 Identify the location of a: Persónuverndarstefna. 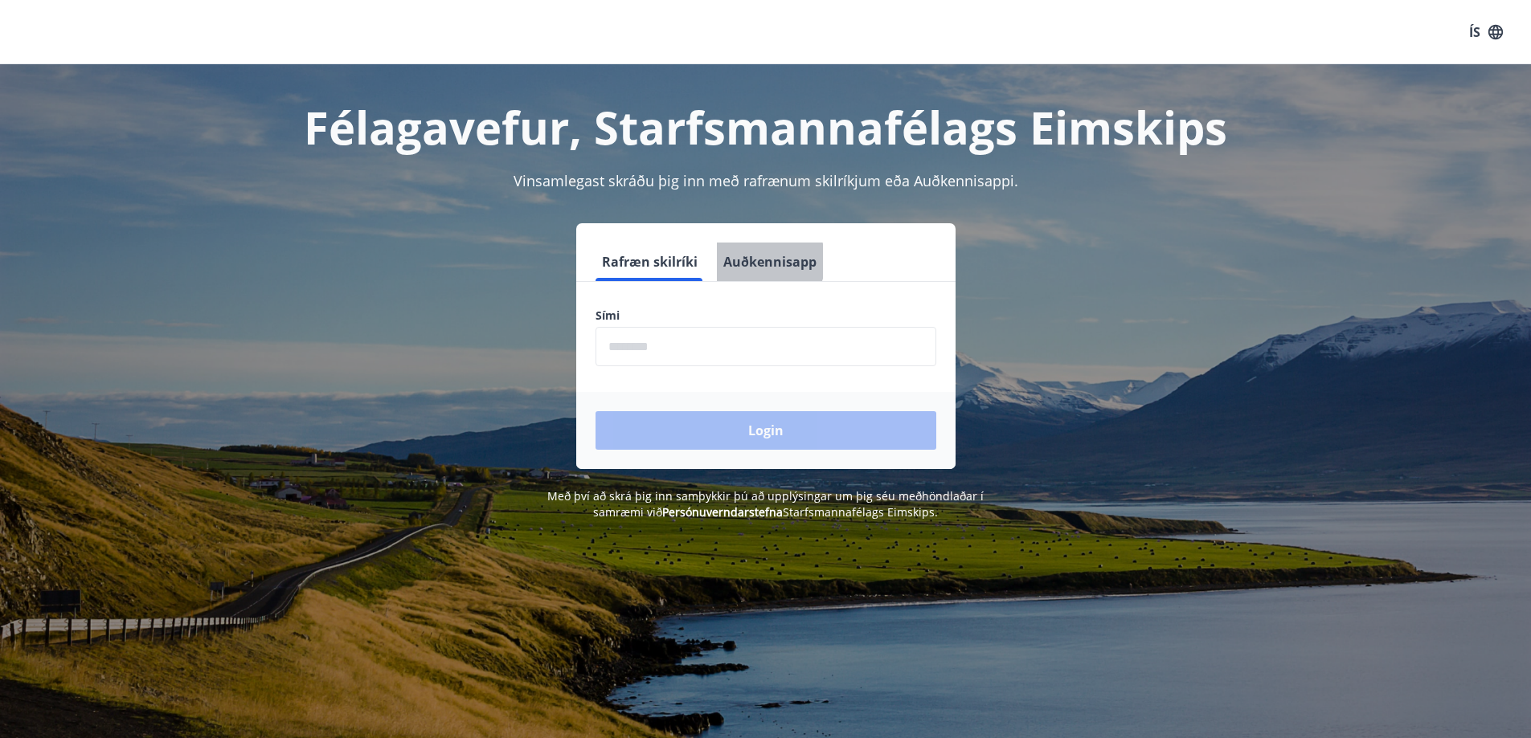
(722, 512).